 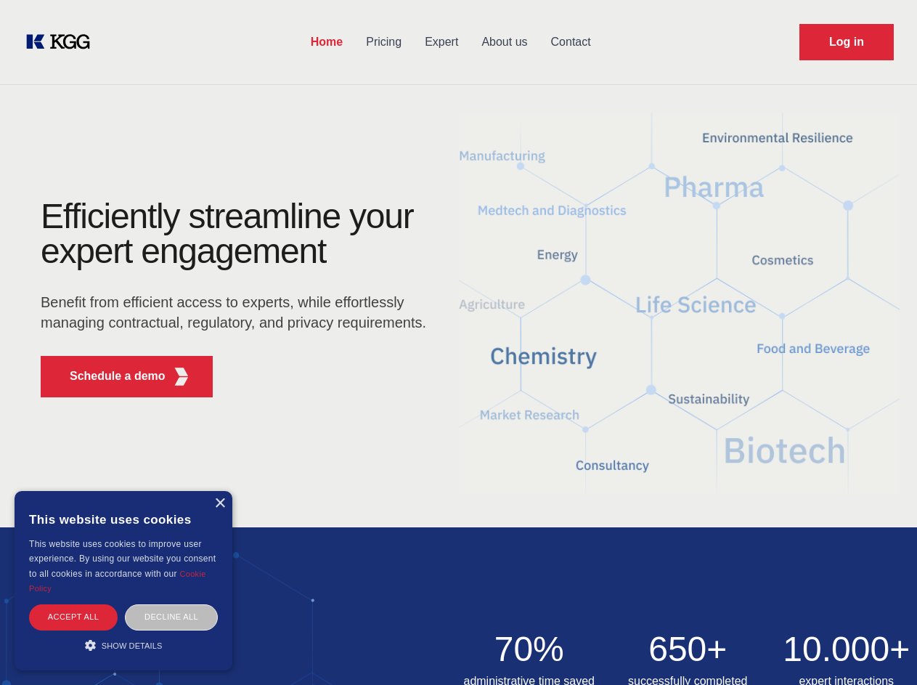 What do you see at coordinates (62, 42) in the screenshot?
I see `a: KOL Knowledge Platform: Talk to Key External Experts (KEE)` at bounding box center [62, 42].